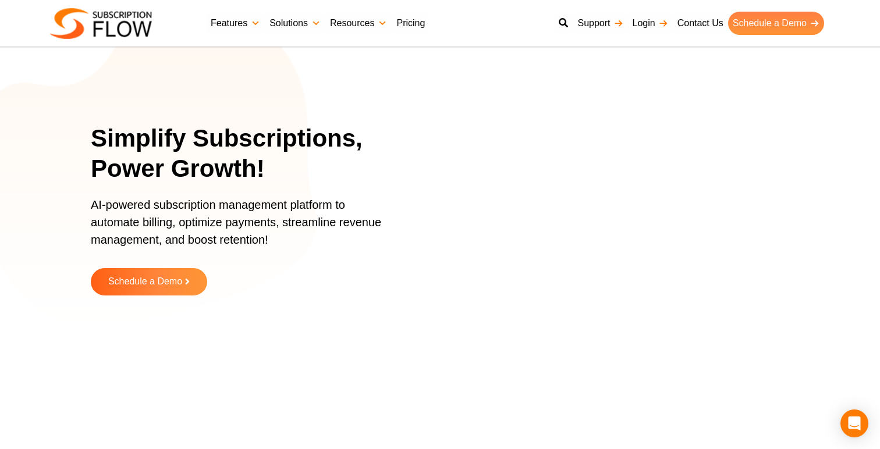 Image resolution: width=880 pixels, height=449 pixels. Describe the element at coordinates (600, 23) in the screenshot. I see `a: Support` at that location.